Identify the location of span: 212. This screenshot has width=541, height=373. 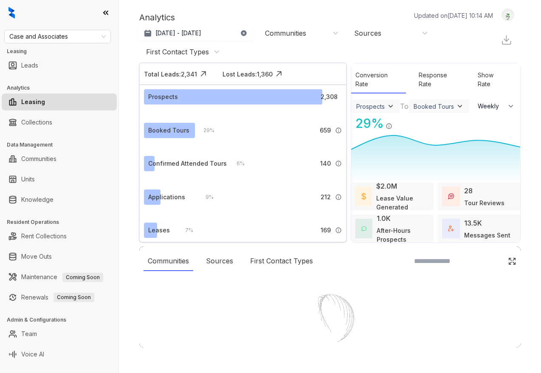
(326, 197).